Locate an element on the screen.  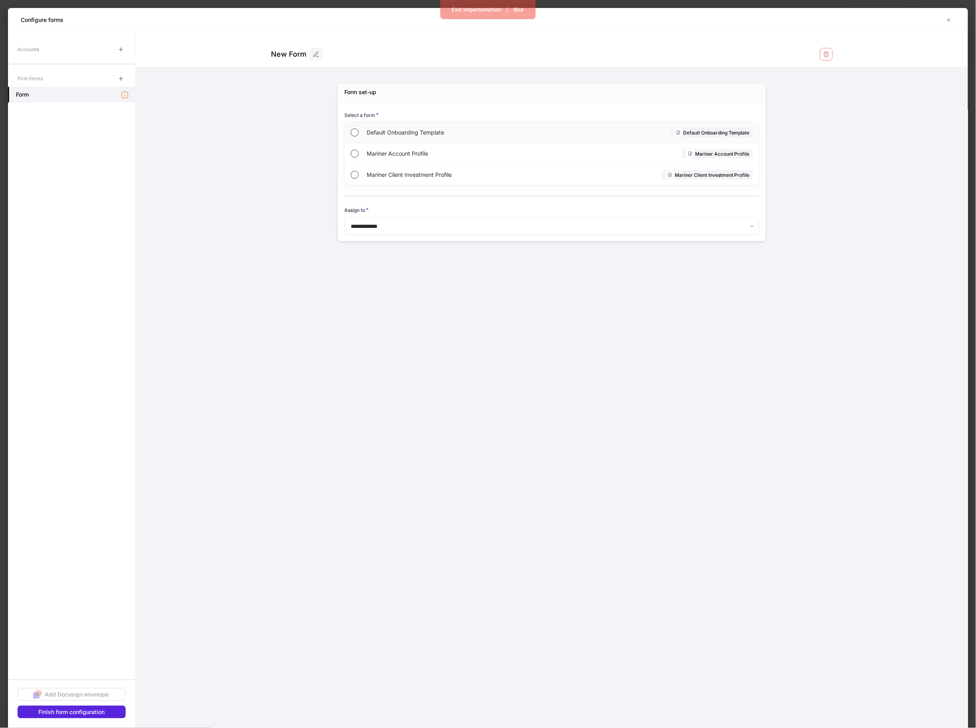
div: Accounts is located at coordinates (28, 49).